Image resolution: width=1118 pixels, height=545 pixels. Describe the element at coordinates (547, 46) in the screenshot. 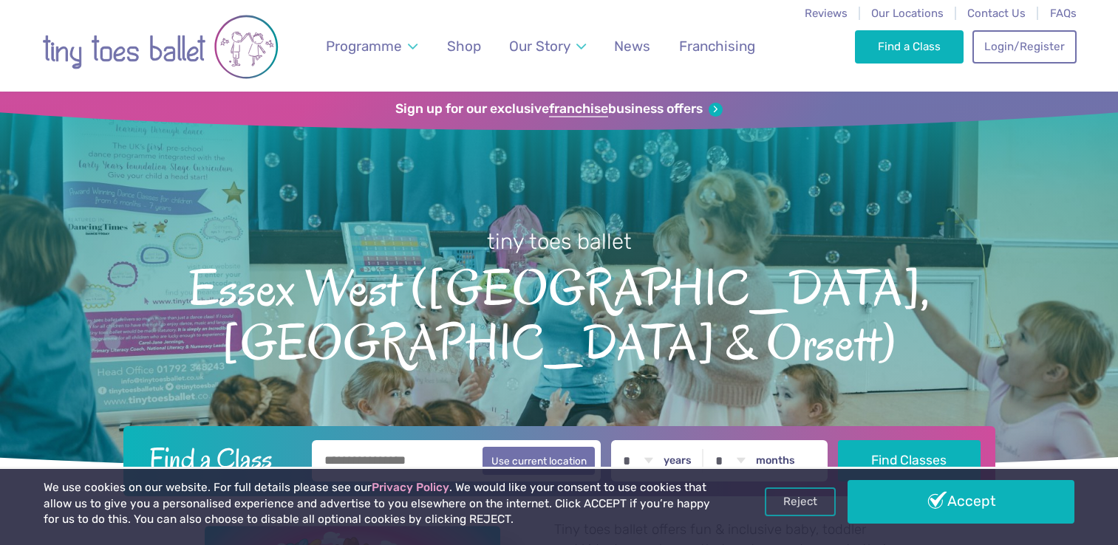

I see `a: Our Story` at that location.